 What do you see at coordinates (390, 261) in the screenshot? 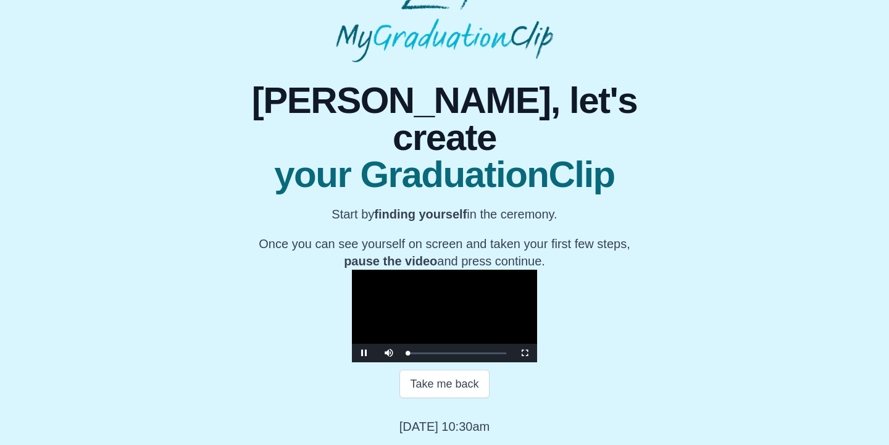
I see `b: pause the video` at bounding box center [390, 261].